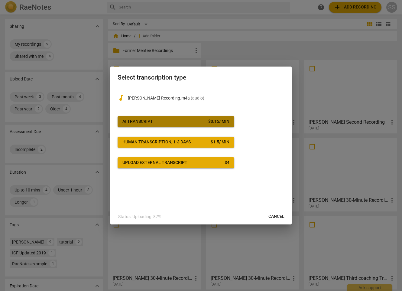 The image size is (402, 291). I want to click on h2: Select transcription type, so click(201, 77).